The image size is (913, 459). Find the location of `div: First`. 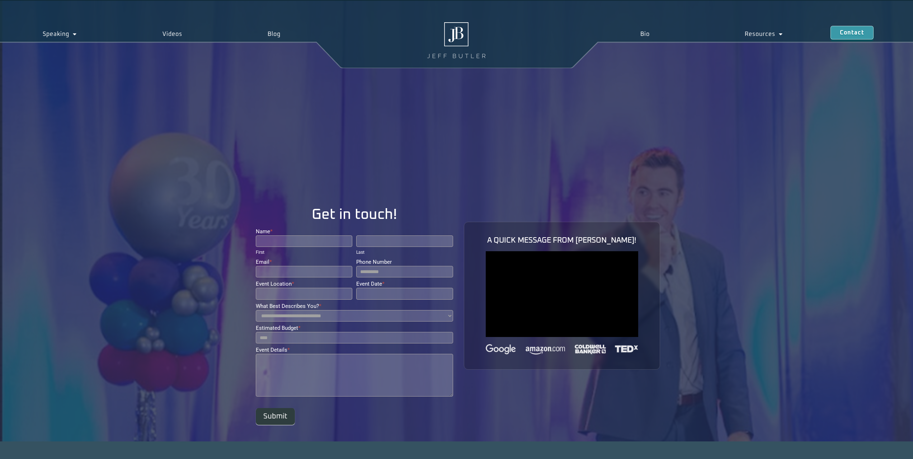

div: First is located at coordinates (304, 252).